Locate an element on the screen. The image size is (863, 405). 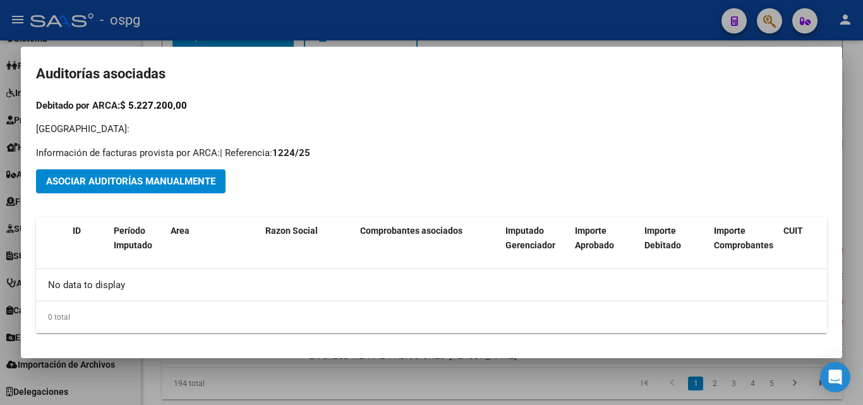
span: Asociar Auditorías Manualmente is located at coordinates (131, 182).